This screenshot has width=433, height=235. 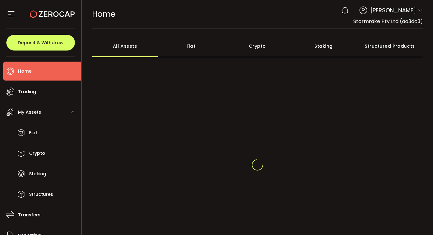 I want to click on span: Stormrake Pty Ltd (aa3dc3), so click(x=388, y=21).